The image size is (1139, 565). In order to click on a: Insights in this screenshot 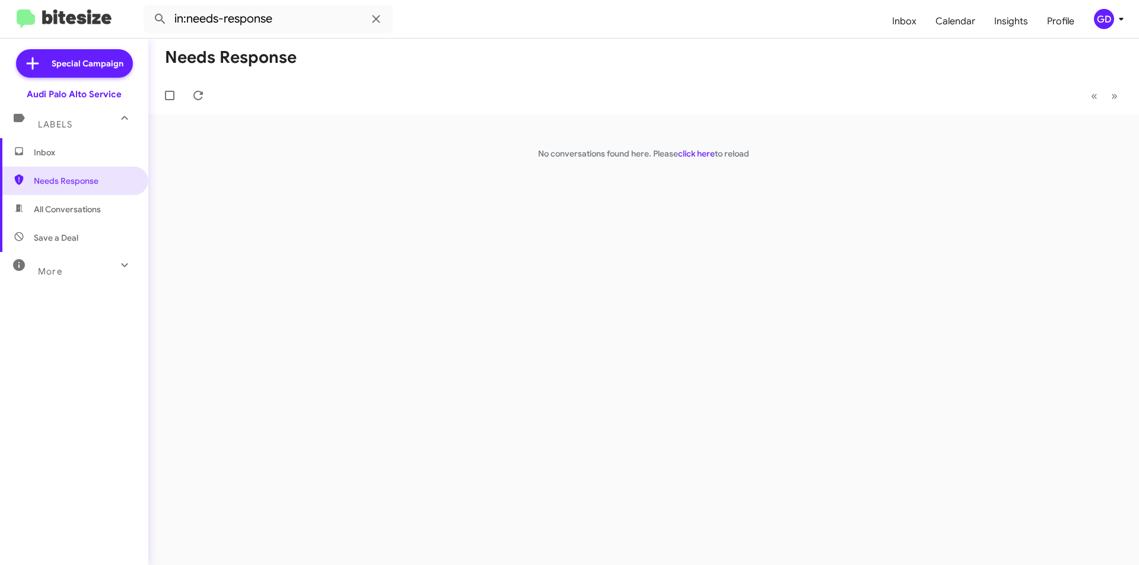, I will do `click(1011, 21)`.